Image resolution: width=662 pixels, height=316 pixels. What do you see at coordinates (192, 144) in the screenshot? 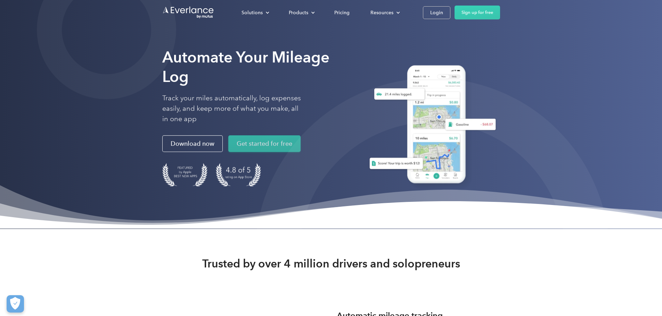
I see `a: Download now` at bounding box center [192, 144].